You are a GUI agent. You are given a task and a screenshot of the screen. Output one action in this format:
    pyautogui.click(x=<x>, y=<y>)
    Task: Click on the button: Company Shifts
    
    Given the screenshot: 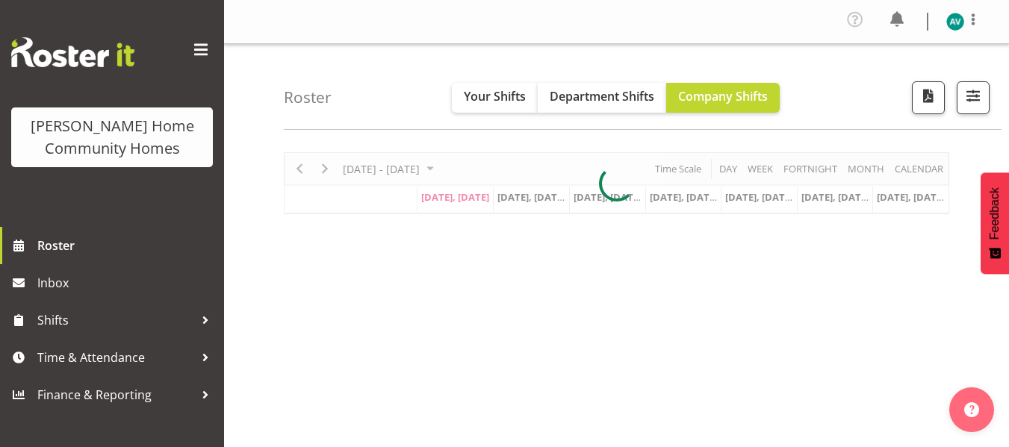 What is the action you would take?
    pyautogui.click(x=723, y=98)
    